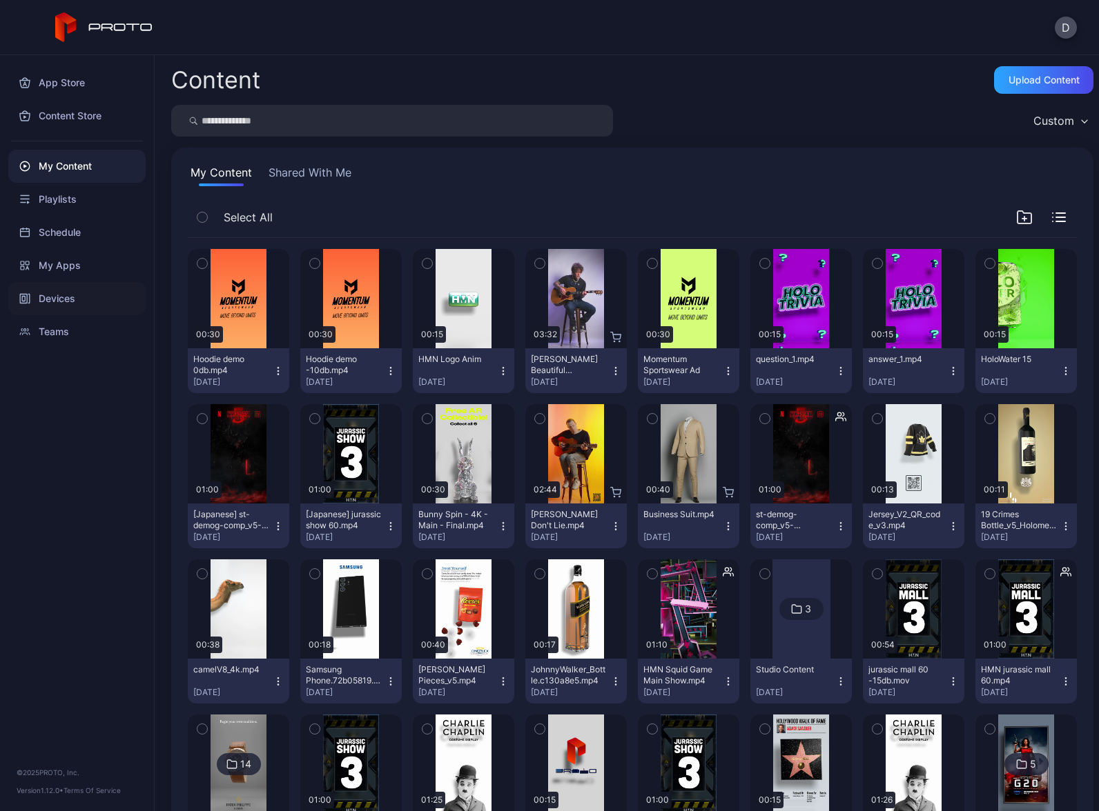 The image size is (1099, 811). Describe the element at coordinates (310, 175) in the screenshot. I see `button: Shared With Me` at that location.